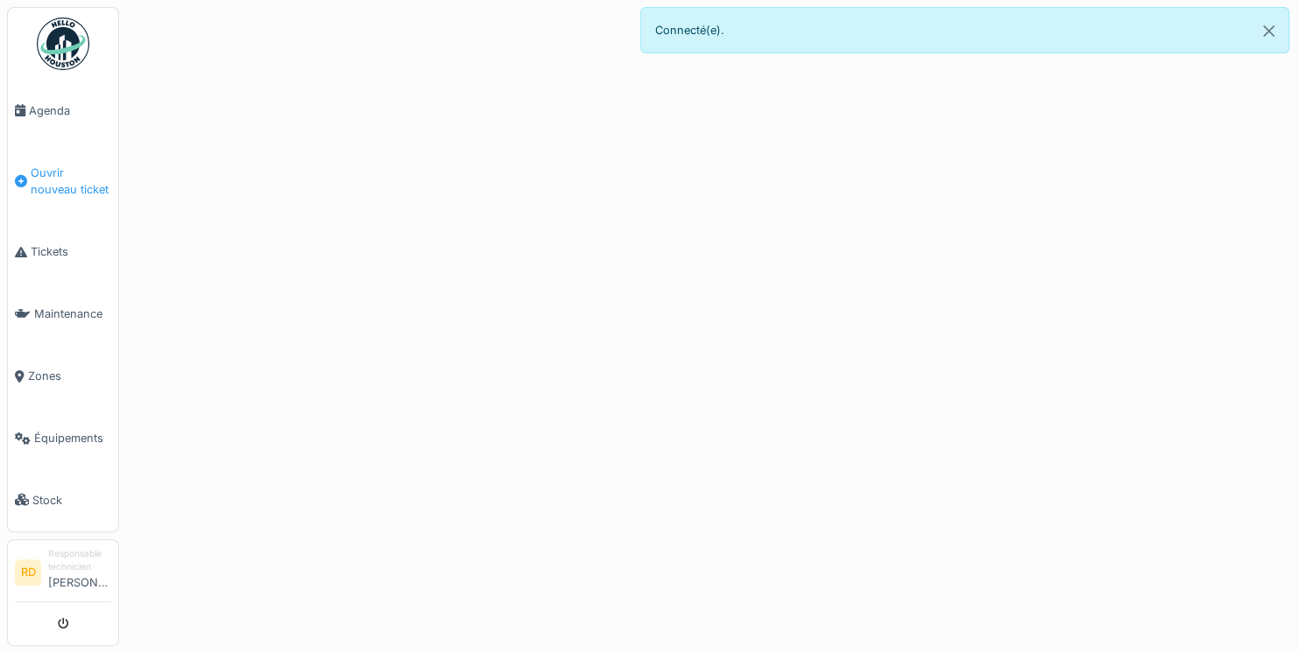  Describe the element at coordinates (63, 500) in the screenshot. I see `a: Stock` at that location.